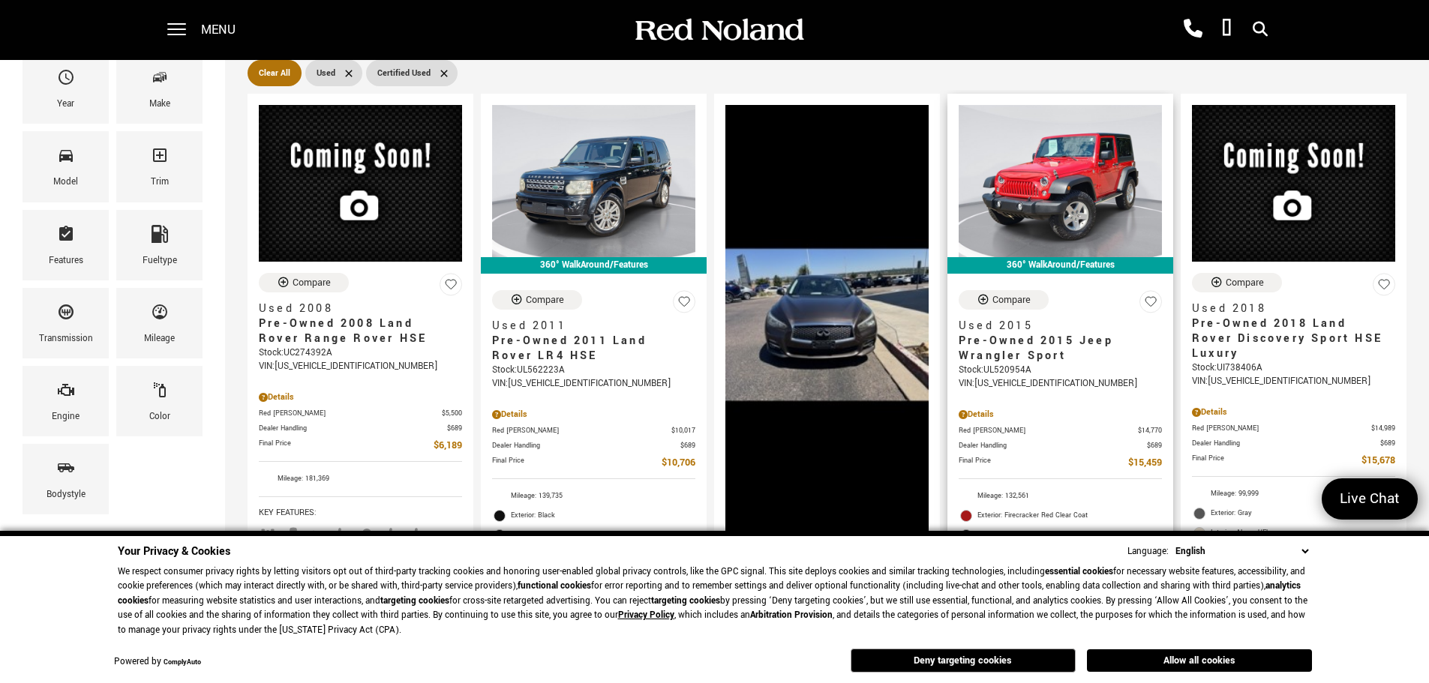  Describe the element at coordinates (451, 413) in the screenshot. I see `span: $5,500` at that location.